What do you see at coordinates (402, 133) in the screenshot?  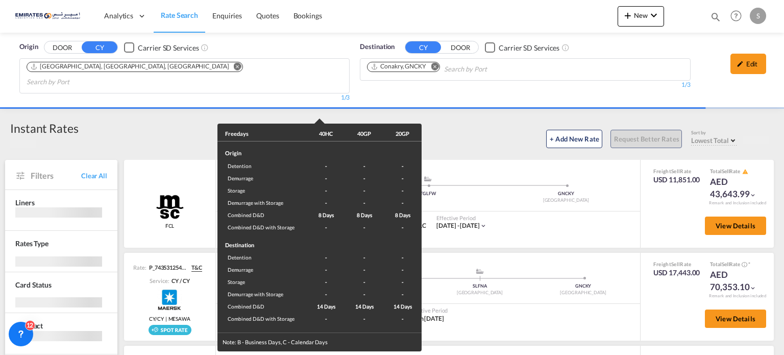 I see `div: 20GP` at bounding box center [402, 133].